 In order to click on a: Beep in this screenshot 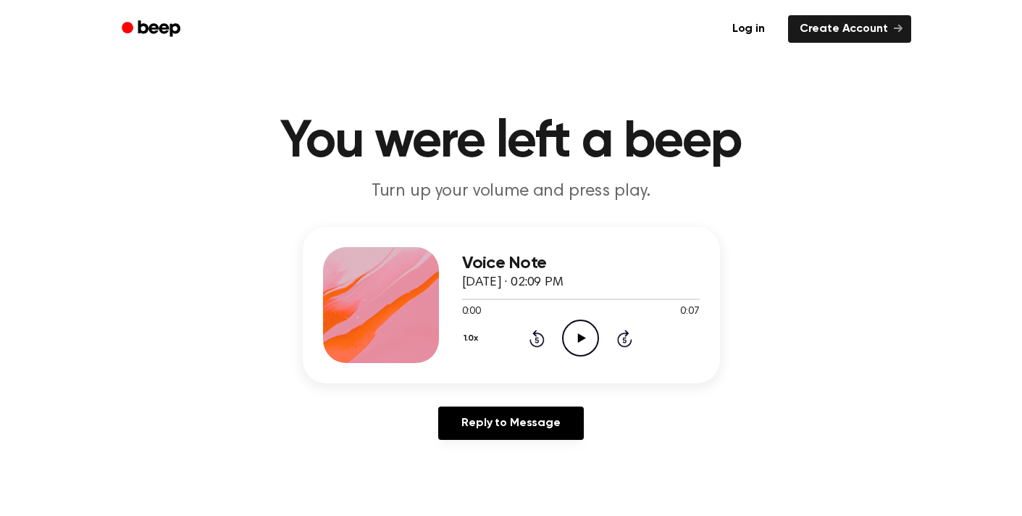, I will do `click(152, 29)`.